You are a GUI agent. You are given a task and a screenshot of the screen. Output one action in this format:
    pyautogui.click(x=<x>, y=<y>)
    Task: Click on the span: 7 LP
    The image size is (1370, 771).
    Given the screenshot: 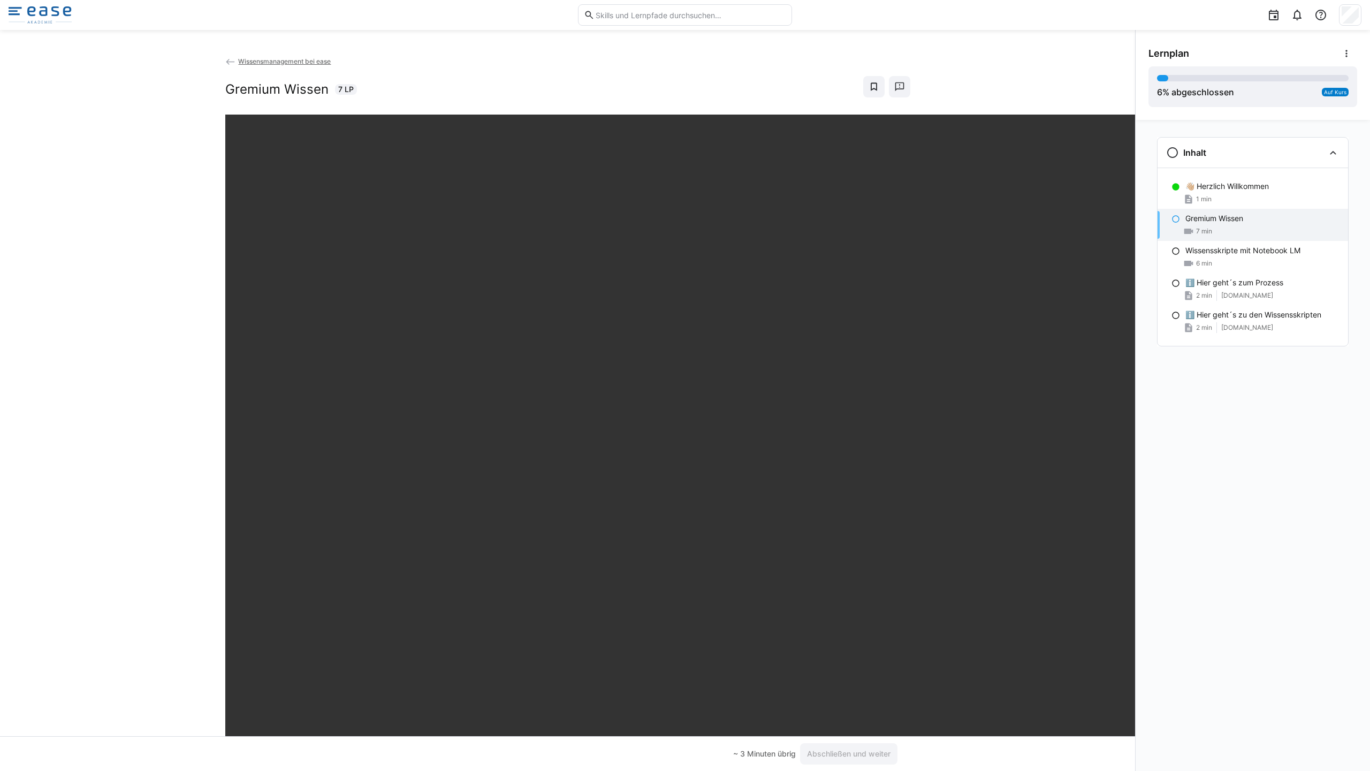 What is the action you would take?
    pyautogui.click(x=346, y=89)
    